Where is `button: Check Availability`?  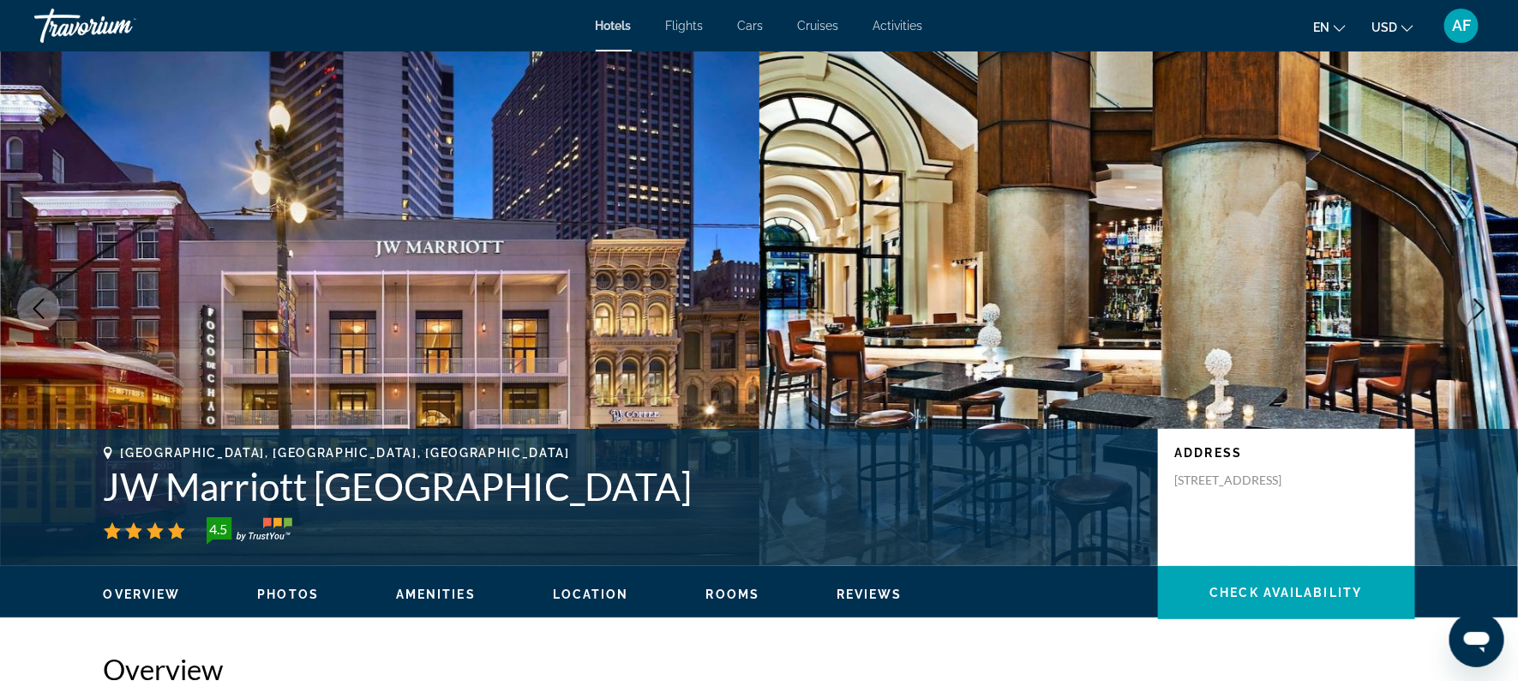 button: Check Availability is located at coordinates (1287, 592).